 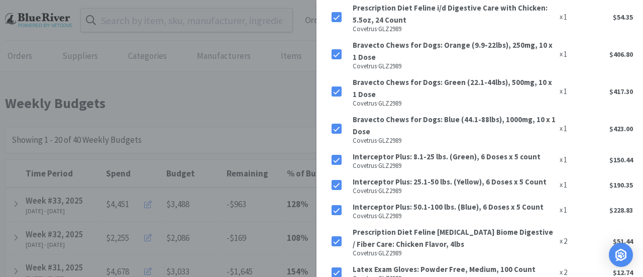 What do you see at coordinates (621, 160) in the screenshot?
I see `span: $150.44` at bounding box center [621, 160].